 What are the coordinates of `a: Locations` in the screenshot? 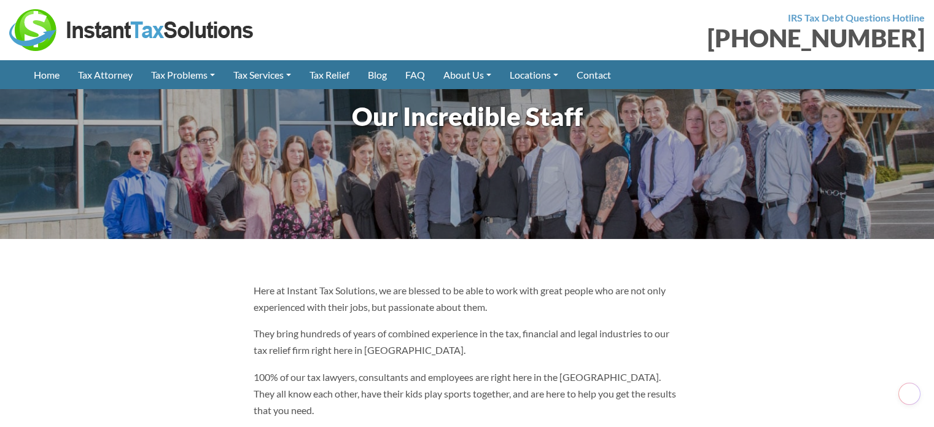 It's located at (534, 74).